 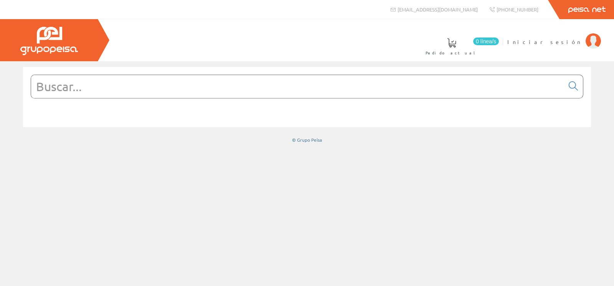 What do you see at coordinates (486, 41) in the screenshot?
I see `span: 0 línea/s` at bounding box center [486, 41].